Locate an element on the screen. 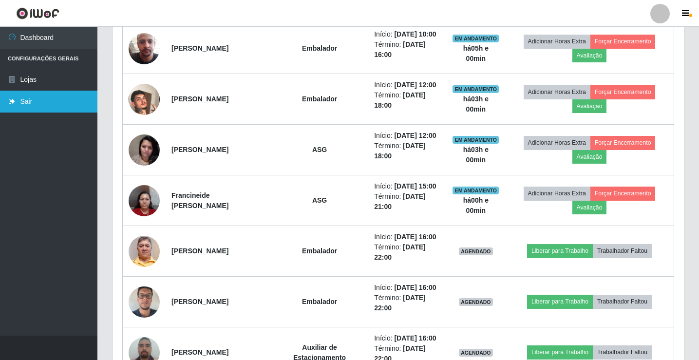 The height and width of the screenshot is (360, 699). img: 1687914027317.jpeg is located at coordinates (144, 251).